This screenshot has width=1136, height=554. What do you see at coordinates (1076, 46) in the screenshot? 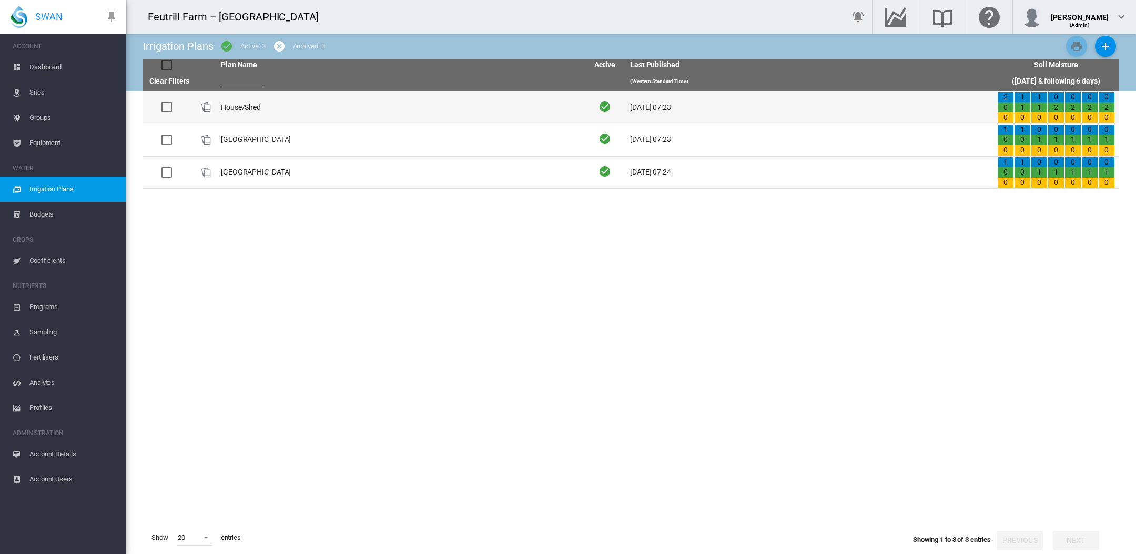
I see `button: Print Irrigation Plans` at bounding box center [1076, 46].